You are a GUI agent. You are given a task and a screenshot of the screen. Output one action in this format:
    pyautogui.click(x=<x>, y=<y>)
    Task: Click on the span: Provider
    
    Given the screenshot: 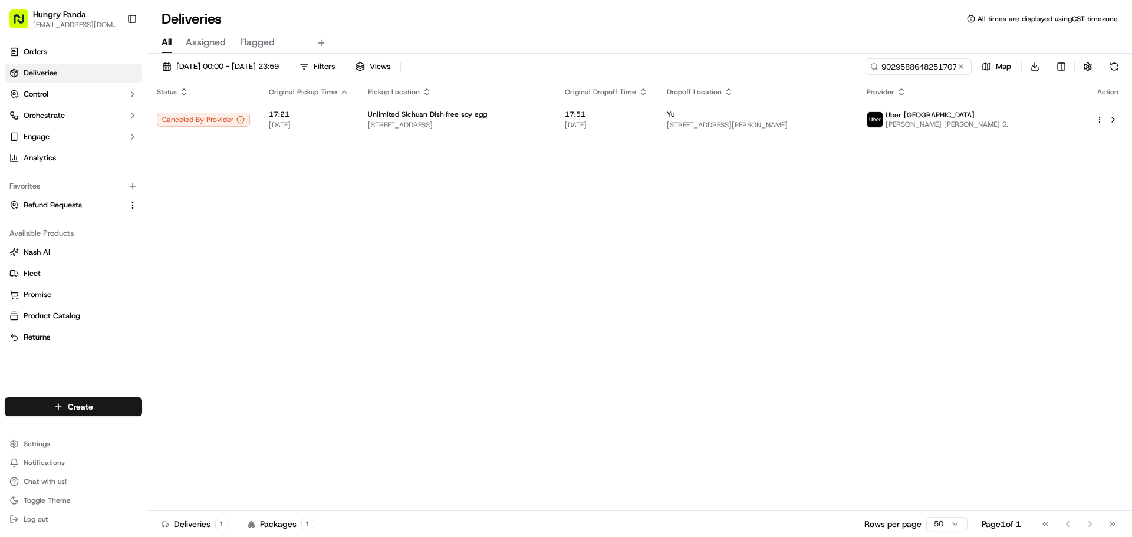 What is the action you would take?
    pyautogui.click(x=880, y=92)
    